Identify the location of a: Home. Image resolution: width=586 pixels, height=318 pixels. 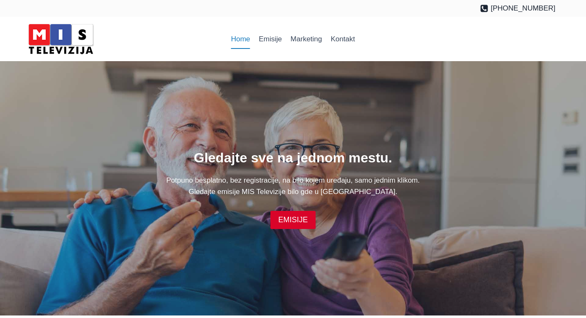
(241, 39).